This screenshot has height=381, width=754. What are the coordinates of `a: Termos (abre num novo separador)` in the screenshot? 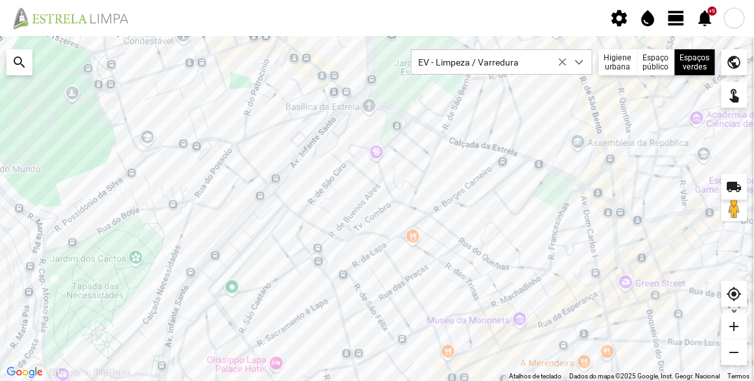 It's located at (739, 375).